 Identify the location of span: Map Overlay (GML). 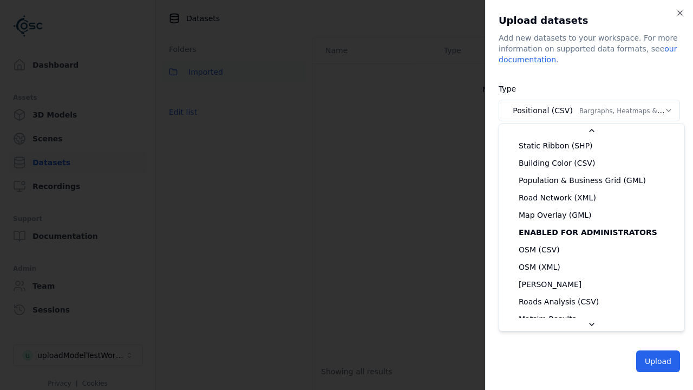
(555, 215).